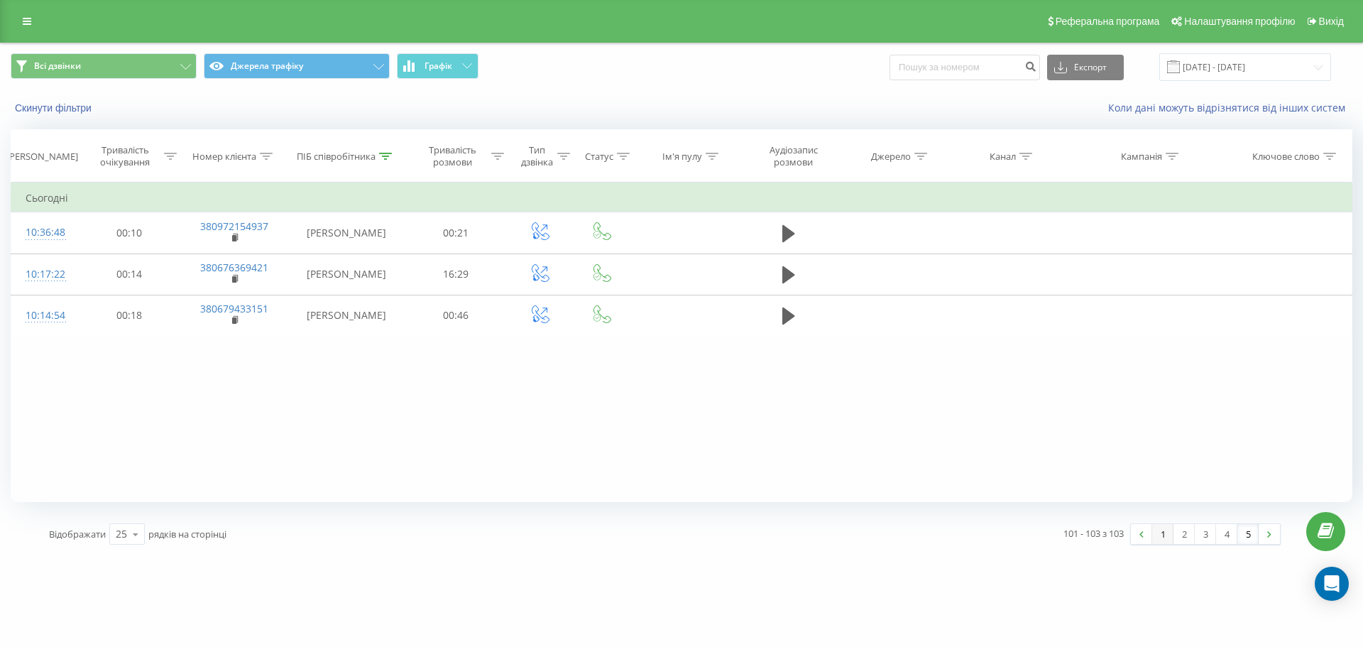 The width and height of the screenshot is (1363, 647). Describe the element at coordinates (224, 156) in the screenshot. I see `div: Номер клієнта` at that location.